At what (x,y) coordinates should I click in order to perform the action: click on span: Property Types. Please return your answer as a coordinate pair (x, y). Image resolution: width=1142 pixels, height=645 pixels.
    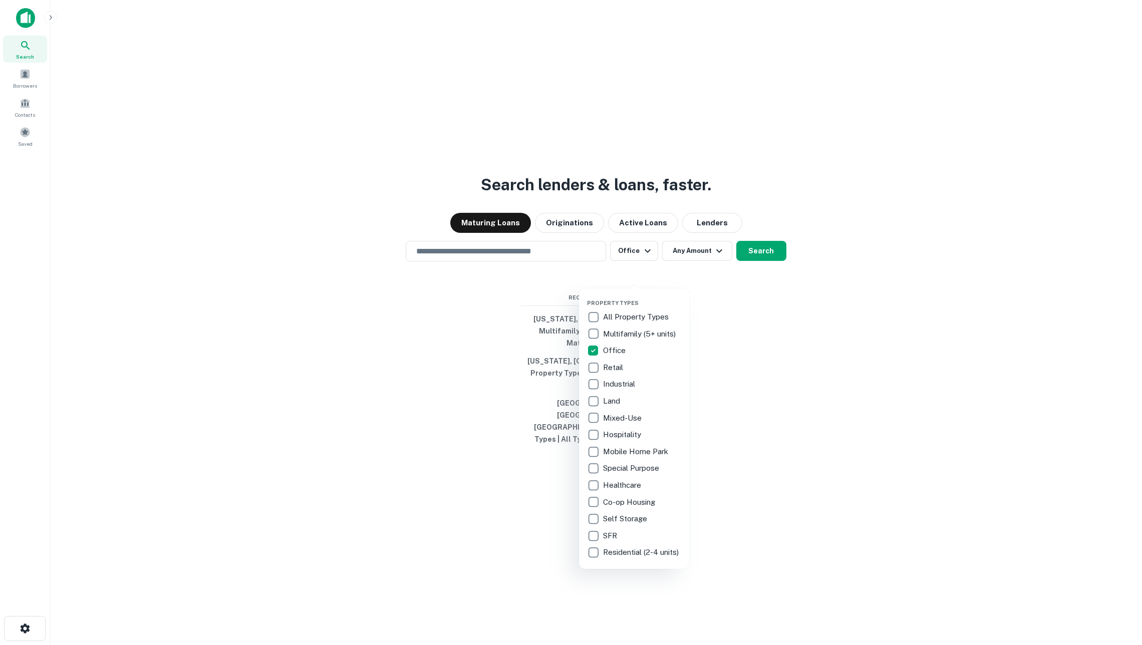
    Looking at the image, I should click on (613, 303).